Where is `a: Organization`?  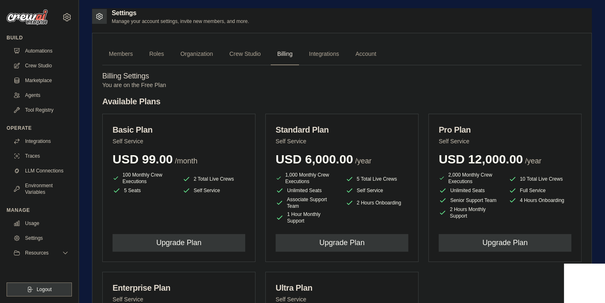 a: Organization is located at coordinates (196, 54).